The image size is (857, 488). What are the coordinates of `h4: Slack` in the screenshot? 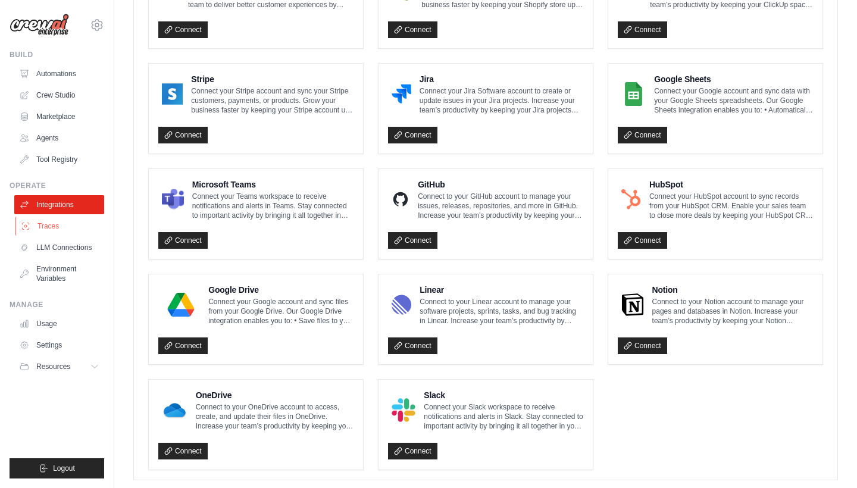 It's located at (504, 395).